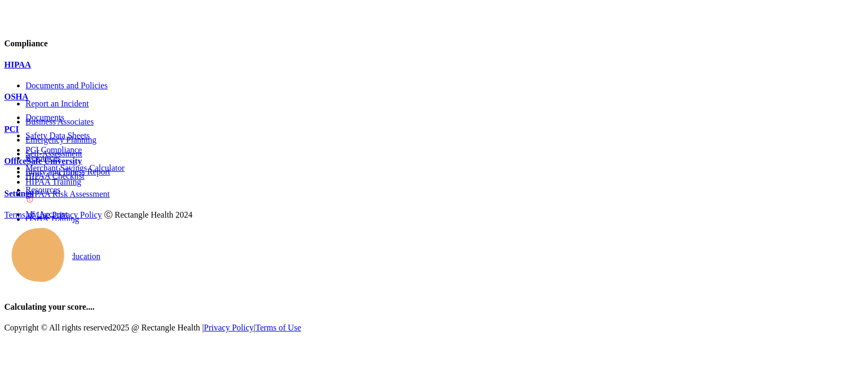  Describe the element at coordinates (148, 214) in the screenshot. I see `span: Ⓒ Rectangle Health 2024` at that location.